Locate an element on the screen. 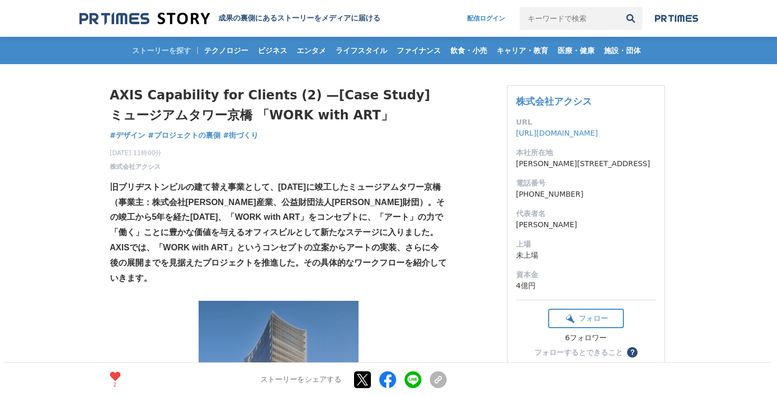  strong: AXISでは、「WORK with ART」というコンセプトの立案からアートの実装、さらに今後の展開までを見据えたプロジェクトを推進した。その具体的なワークフローを紹介していきます。 is located at coordinates (278, 263).